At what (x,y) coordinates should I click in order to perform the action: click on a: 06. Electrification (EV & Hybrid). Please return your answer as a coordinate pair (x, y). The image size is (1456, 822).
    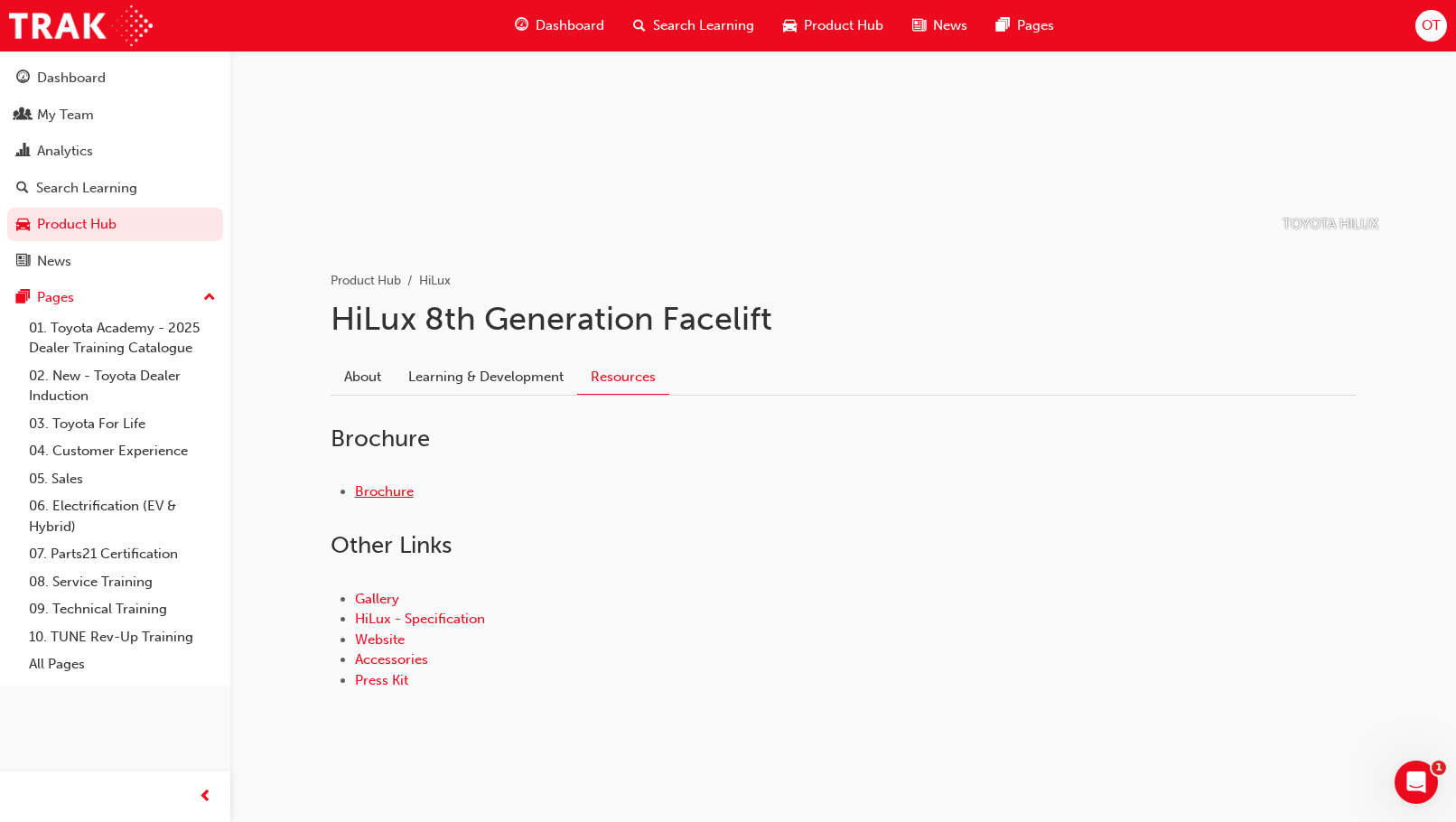
    Looking at the image, I should click on (122, 516).